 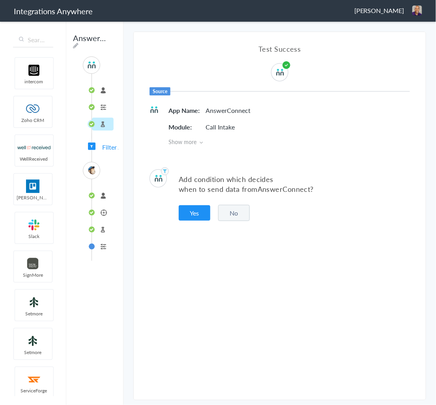 I want to click on button: Yes, so click(x=195, y=213).